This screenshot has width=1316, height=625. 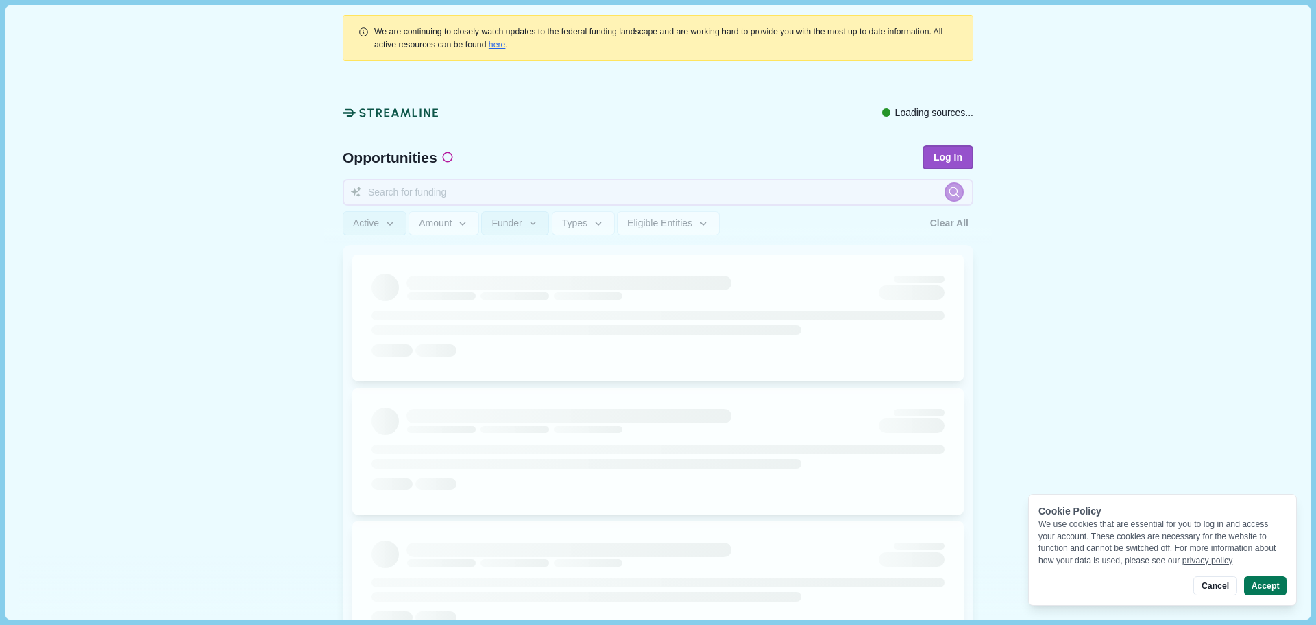 I want to click on button: Clear All, so click(x=950, y=223).